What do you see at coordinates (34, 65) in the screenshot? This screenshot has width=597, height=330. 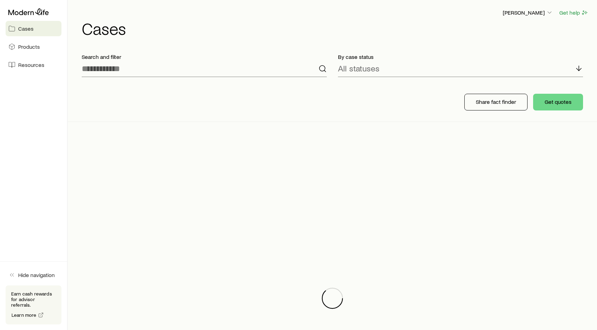 I see `a: Resources` at bounding box center [34, 65].